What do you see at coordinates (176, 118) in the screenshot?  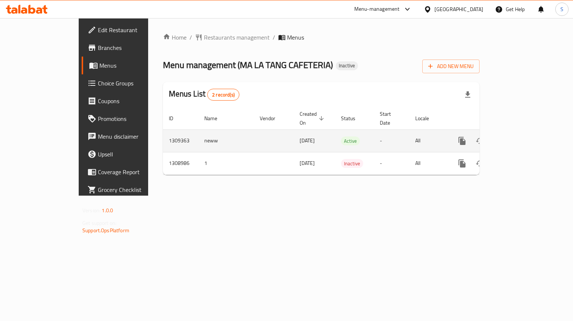 I see `span: ID` at bounding box center [176, 118].